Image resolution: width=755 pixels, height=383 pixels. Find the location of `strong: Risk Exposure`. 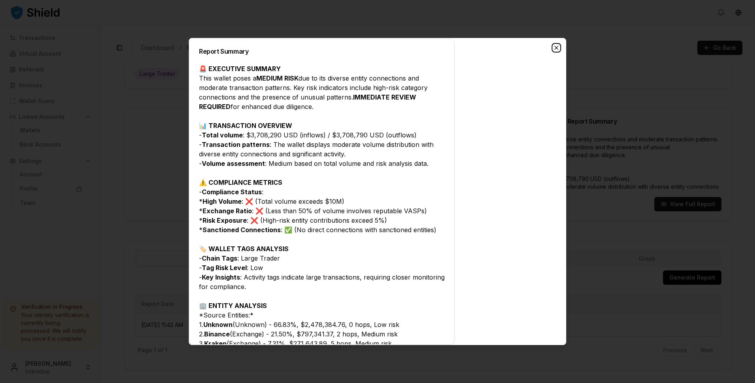

strong: Risk Exposure is located at coordinates (225, 220).